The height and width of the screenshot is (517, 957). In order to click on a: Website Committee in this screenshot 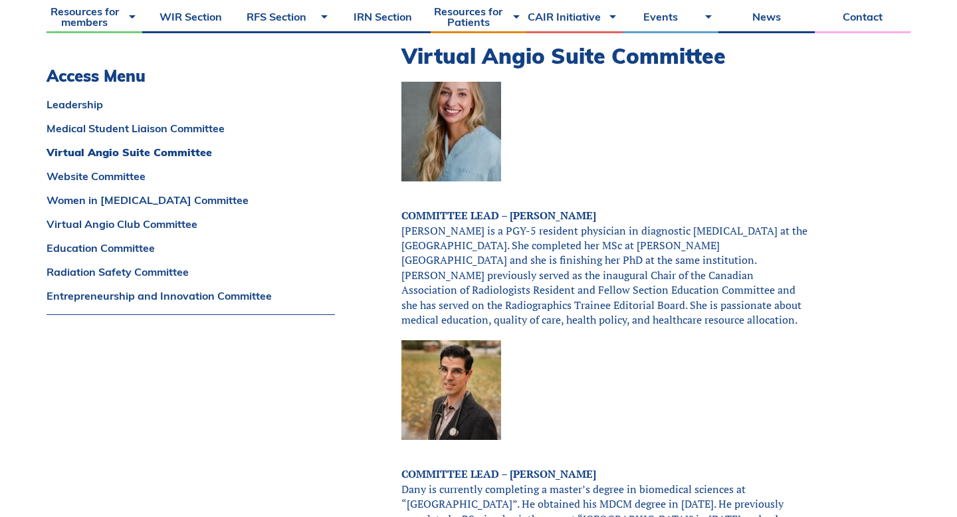, I will do `click(191, 176)`.